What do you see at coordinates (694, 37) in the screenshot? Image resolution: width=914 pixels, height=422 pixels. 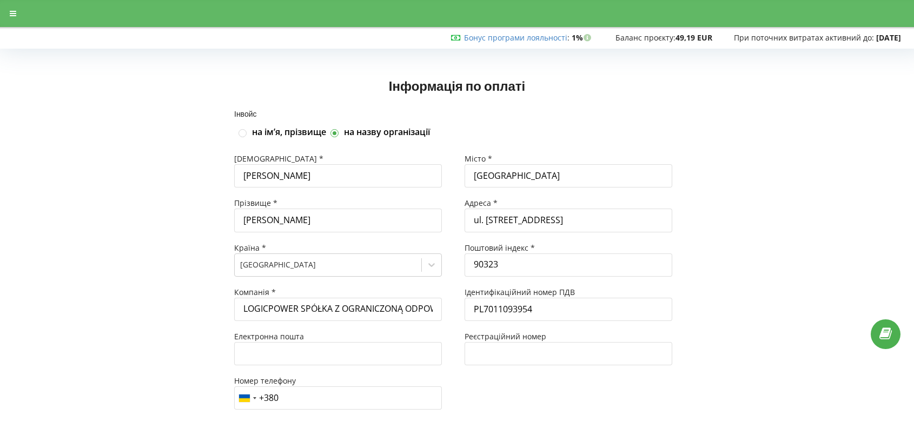 I see `strong: 49,19 EUR` at bounding box center [694, 37].